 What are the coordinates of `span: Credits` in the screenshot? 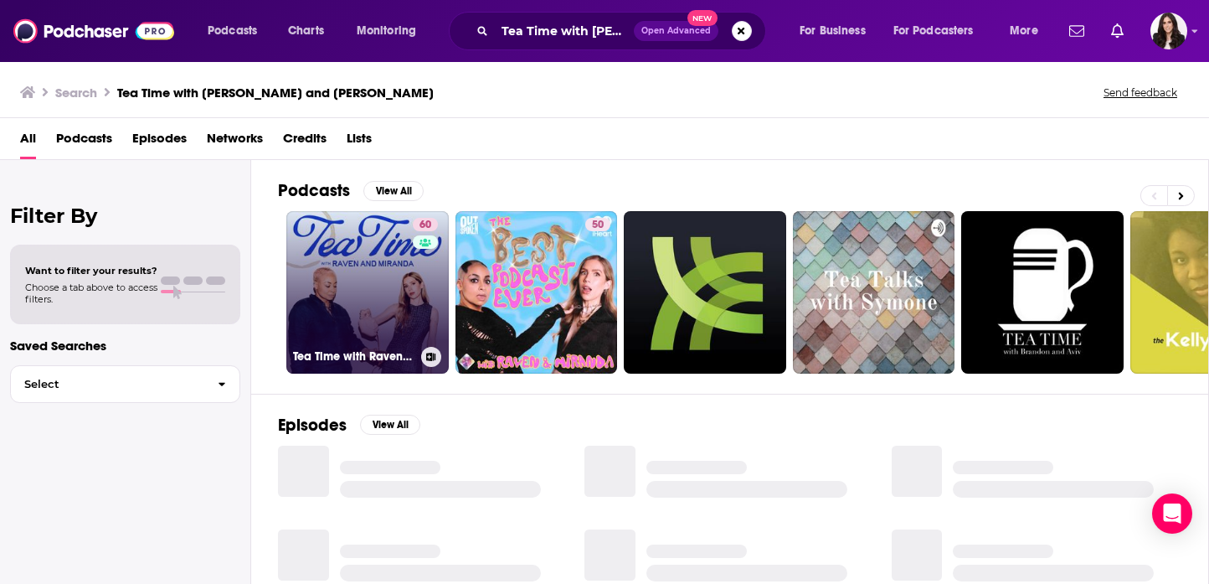 It's located at (305, 142).